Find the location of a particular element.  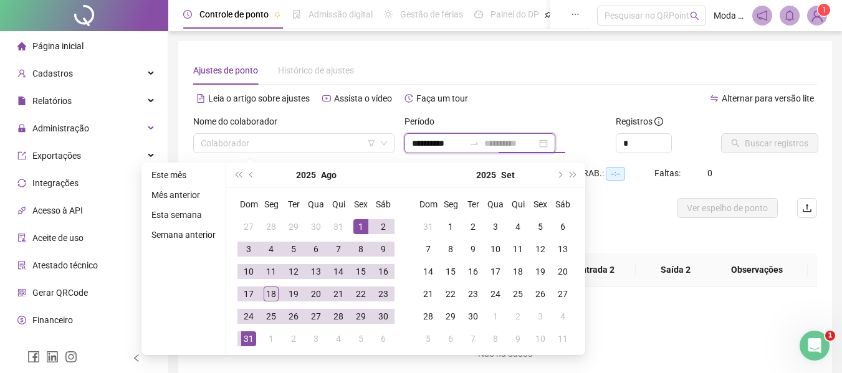

button: month panel is located at coordinates (508, 175).